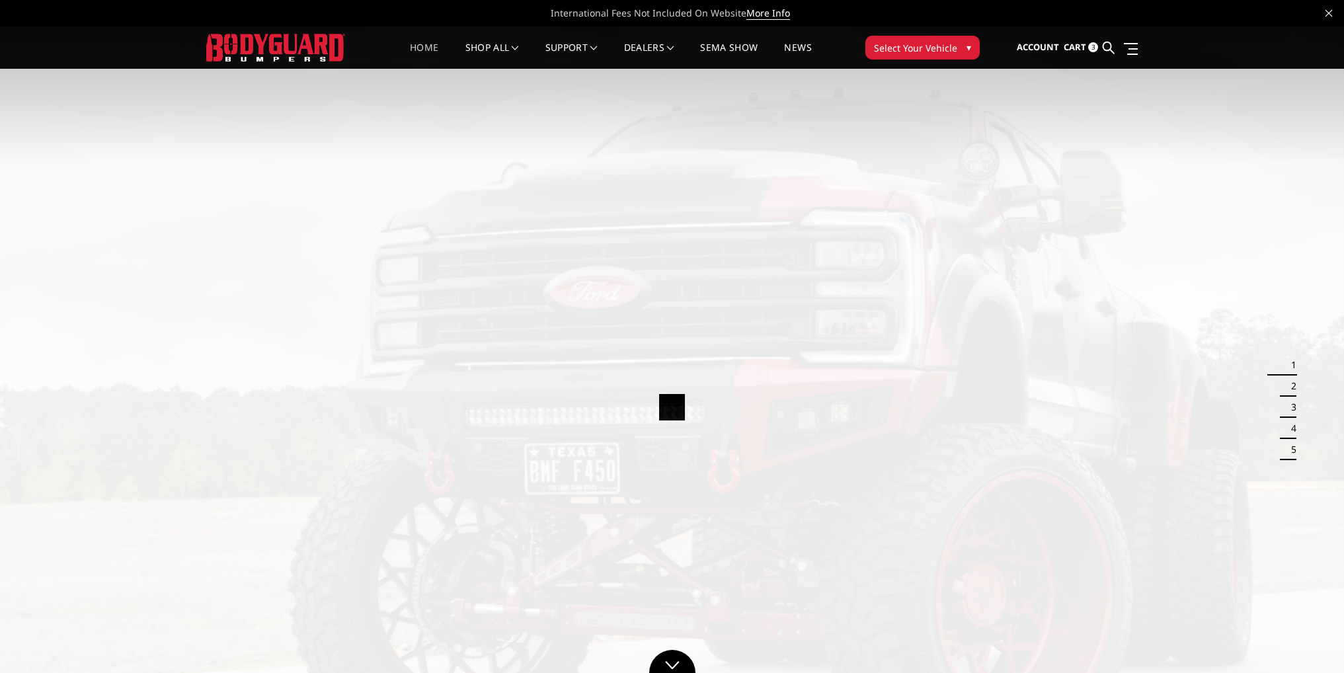 This screenshot has width=1344, height=673. What do you see at coordinates (768, 13) in the screenshot?
I see `a: More Info` at bounding box center [768, 13].